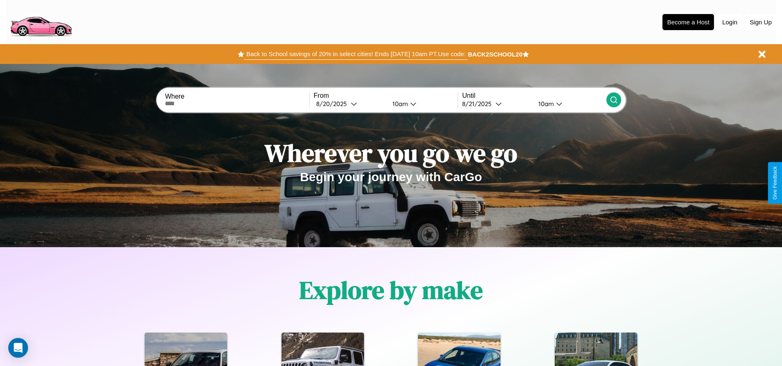 This screenshot has height=366, width=782. What do you see at coordinates (775, 183) in the screenshot?
I see `div: Give Feedback` at bounding box center [775, 183].